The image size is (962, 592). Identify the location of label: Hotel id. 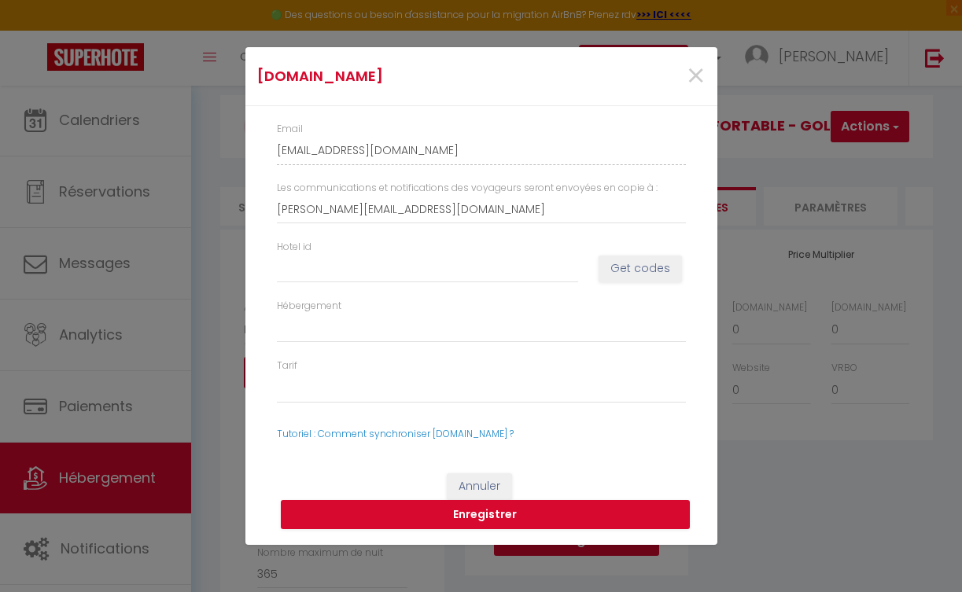
(294, 247).